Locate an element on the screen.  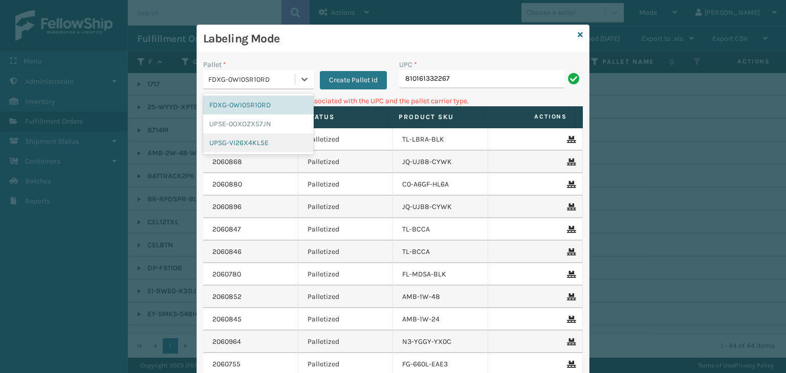
td: FL-MDSA-BLK is located at coordinates (440, 275).